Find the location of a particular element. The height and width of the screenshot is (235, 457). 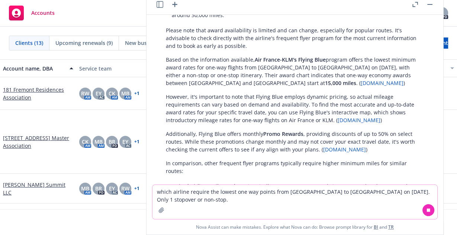

span: Air France-KLM's Flying Blue is located at coordinates (290, 59).